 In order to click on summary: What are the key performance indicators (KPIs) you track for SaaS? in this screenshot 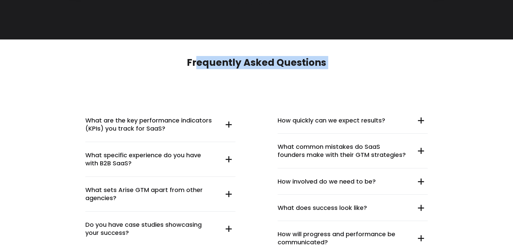, I will do `click(160, 125)`.